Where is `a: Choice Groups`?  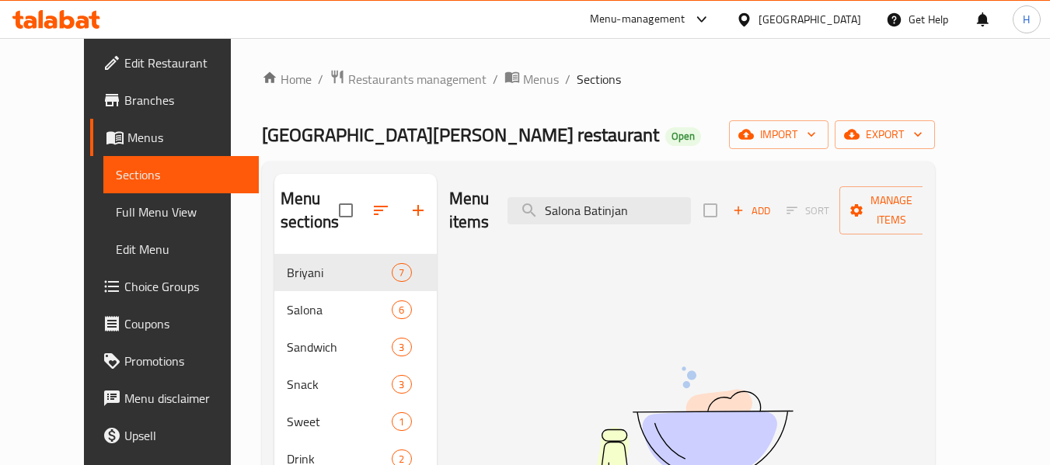 a: Choice Groups is located at coordinates (175, 287).